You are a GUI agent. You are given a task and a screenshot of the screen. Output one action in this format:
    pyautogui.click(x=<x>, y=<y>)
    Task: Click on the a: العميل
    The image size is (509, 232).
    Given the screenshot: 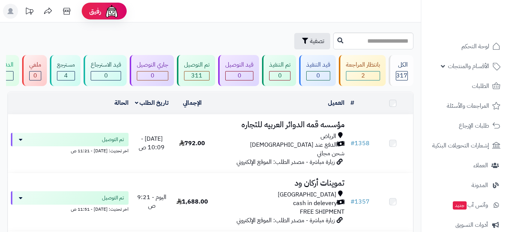 What is the action you would take?
    pyautogui.click(x=336, y=103)
    